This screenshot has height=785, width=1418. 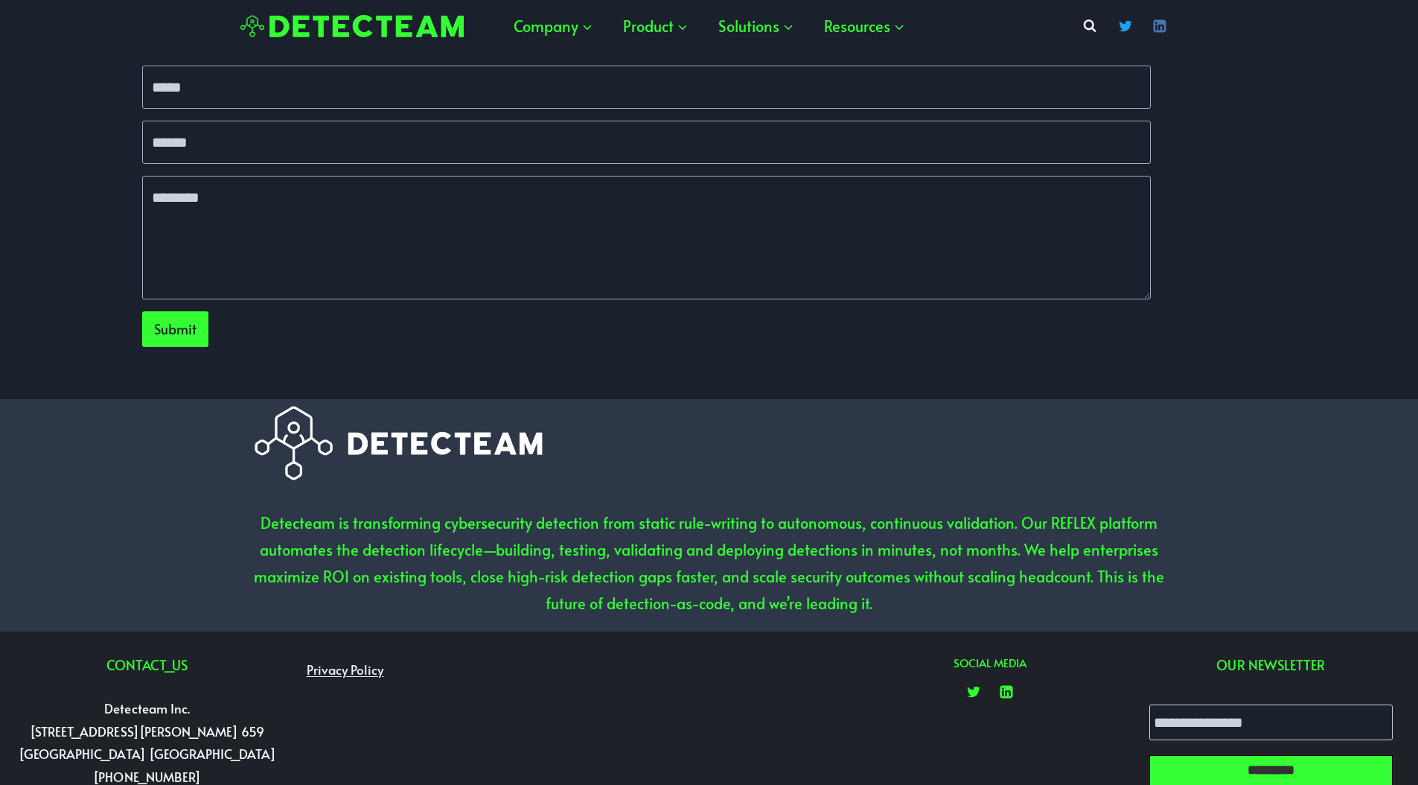 What do you see at coordinates (352, 26) in the screenshot?
I see `img: Detecteam` at bounding box center [352, 26].